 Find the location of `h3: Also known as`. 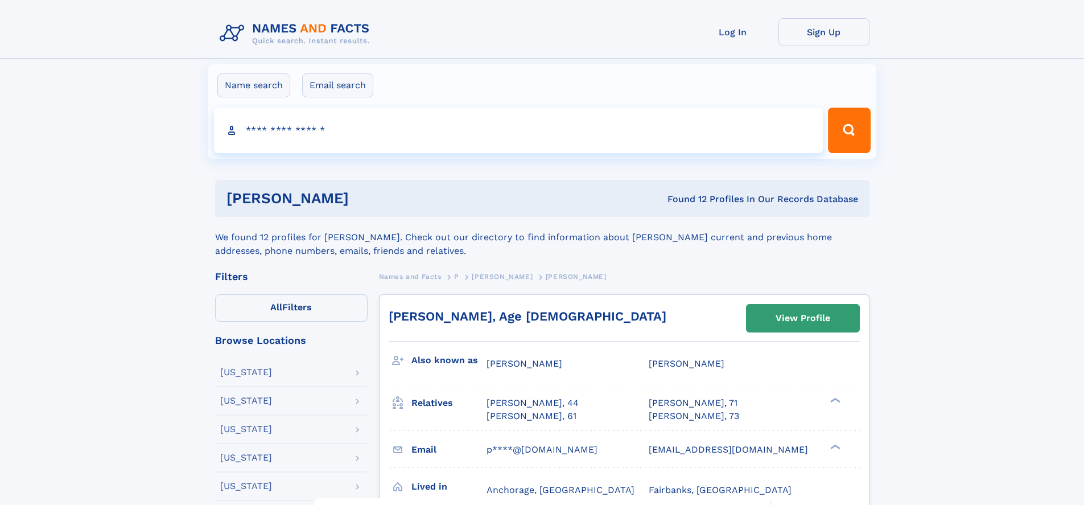

h3: Also known as is located at coordinates (449, 360).